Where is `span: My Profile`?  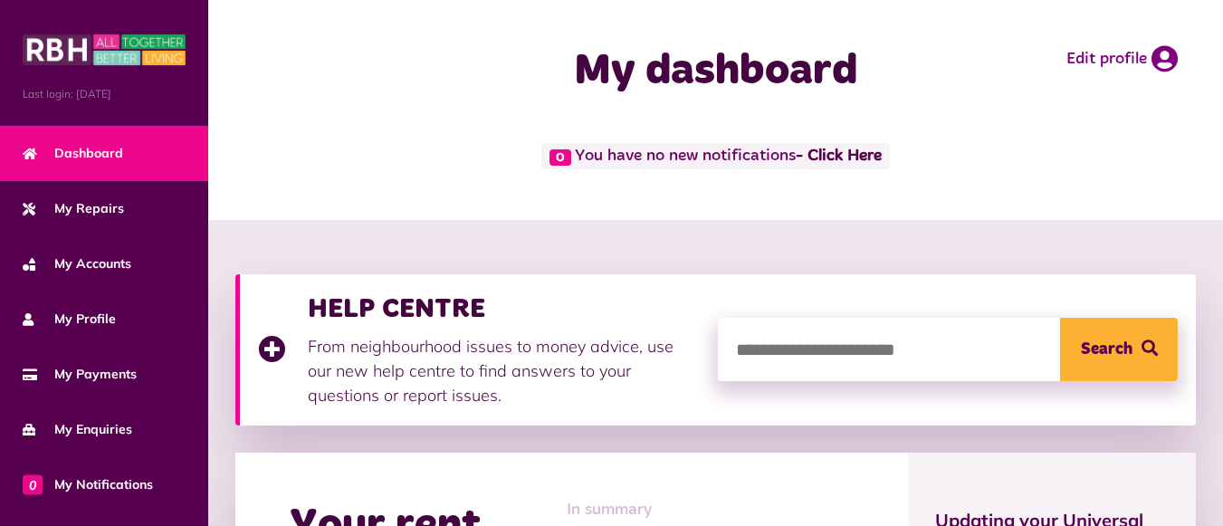 span: My Profile is located at coordinates (69, 319).